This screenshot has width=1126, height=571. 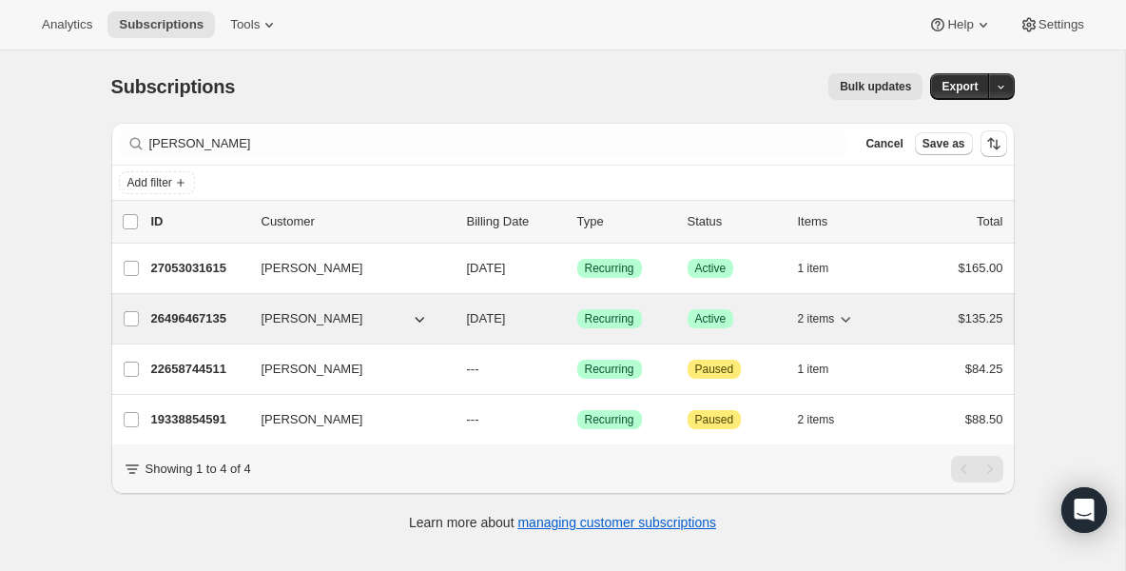 What do you see at coordinates (198, 469) in the screenshot?
I see `p: Showing 1 to 4 of 4` at bounding box center [198, 469].